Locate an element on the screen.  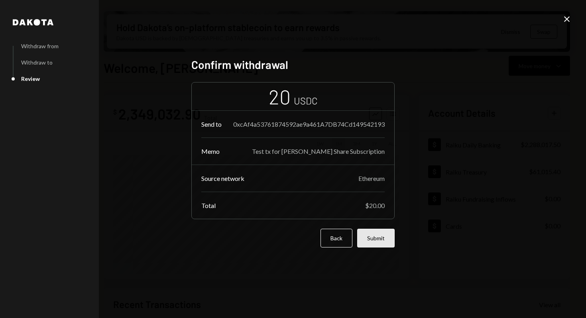
div: Withdraw to is located at coordinates (37, 62).